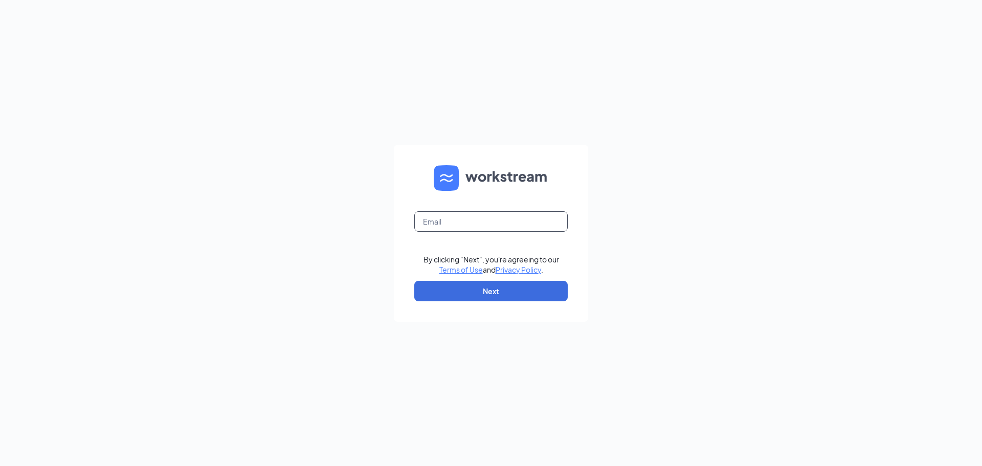 This screenshot has width=982, height=466. What do you see at coordinates (491, 178) in the screenshot?
I see `img: WS logo and Workstream text` at bounding box center [491, 178].